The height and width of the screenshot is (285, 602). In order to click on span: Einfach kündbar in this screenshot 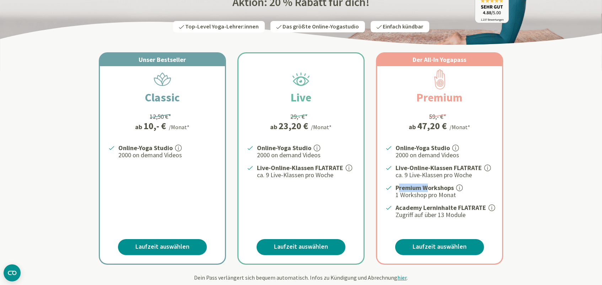, I will do `click(403, 27)`.